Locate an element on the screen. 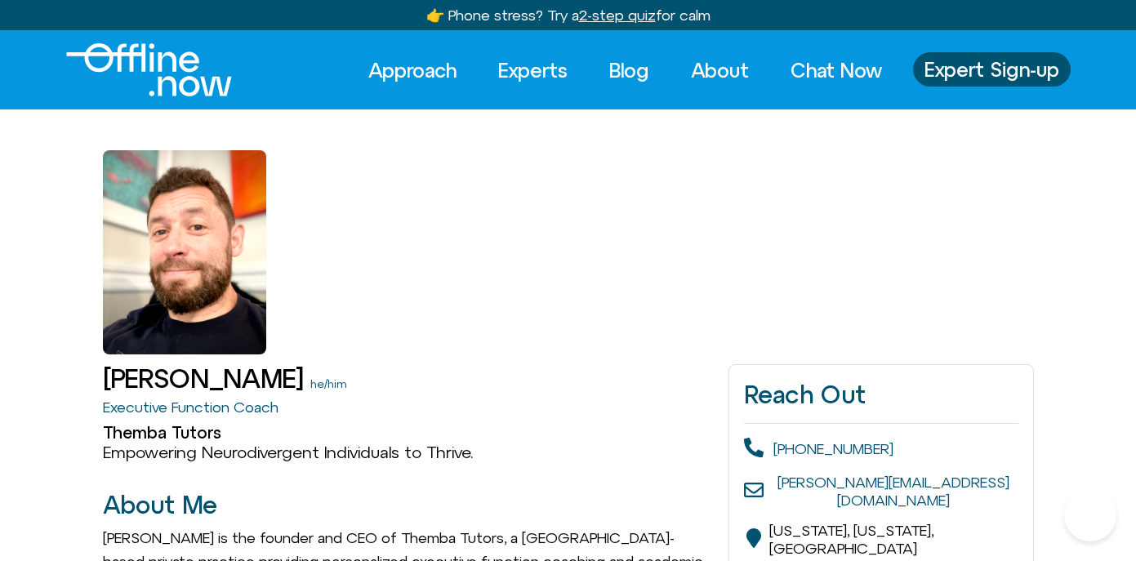 The height and width of the screenshot is (561, 1136). h2: Themba Tutors is located at coordinates (408, 433).